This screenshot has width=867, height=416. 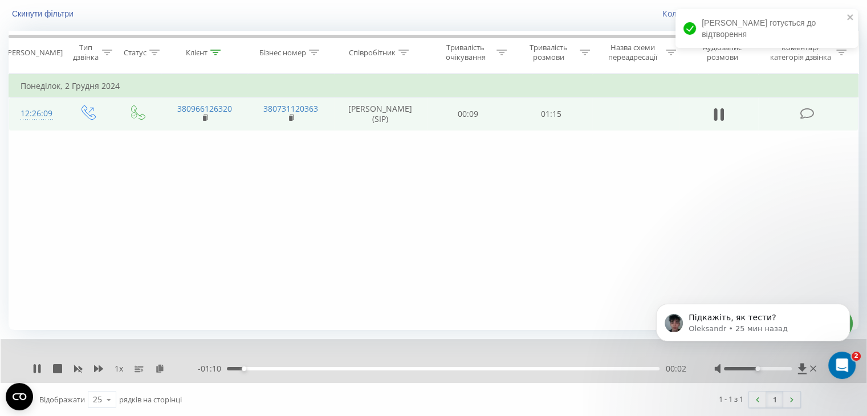 I want to click on img: Profile image for Oleksandr, so click(x=35, y=43).